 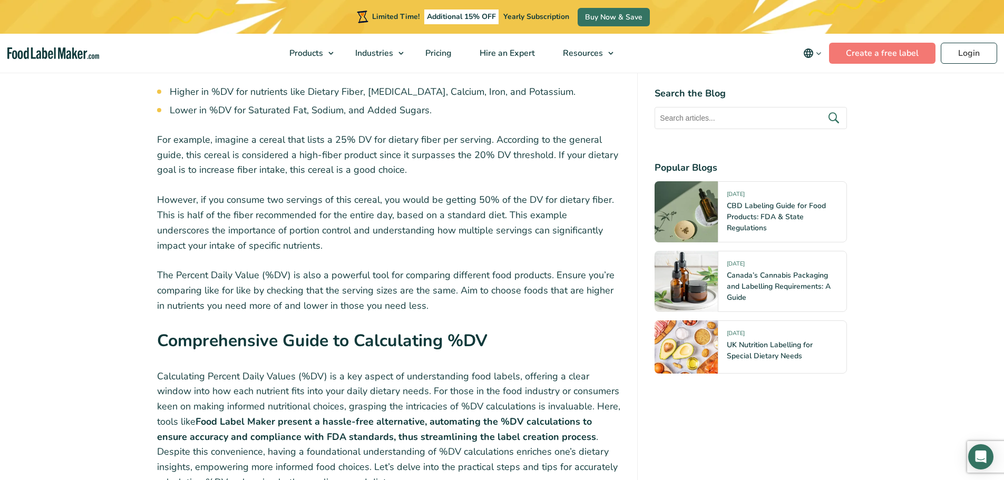 I want to click on a: Products, so click(x=307, y=53).